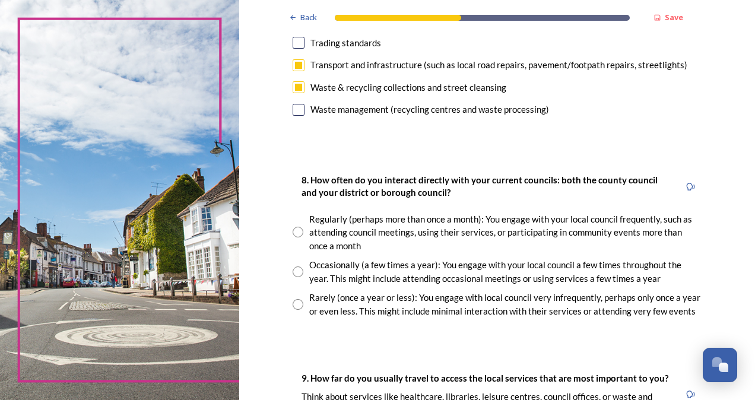  I want to click on div: Occasionally (a few times a year): You engage with your local council a few times throughout the ..., so click(505, 271).